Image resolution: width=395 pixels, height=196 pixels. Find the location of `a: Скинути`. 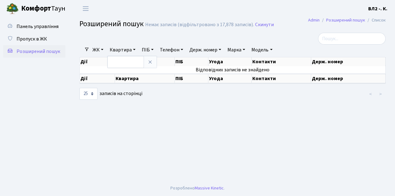

a: Скинути is located at coordinates (264, 25).